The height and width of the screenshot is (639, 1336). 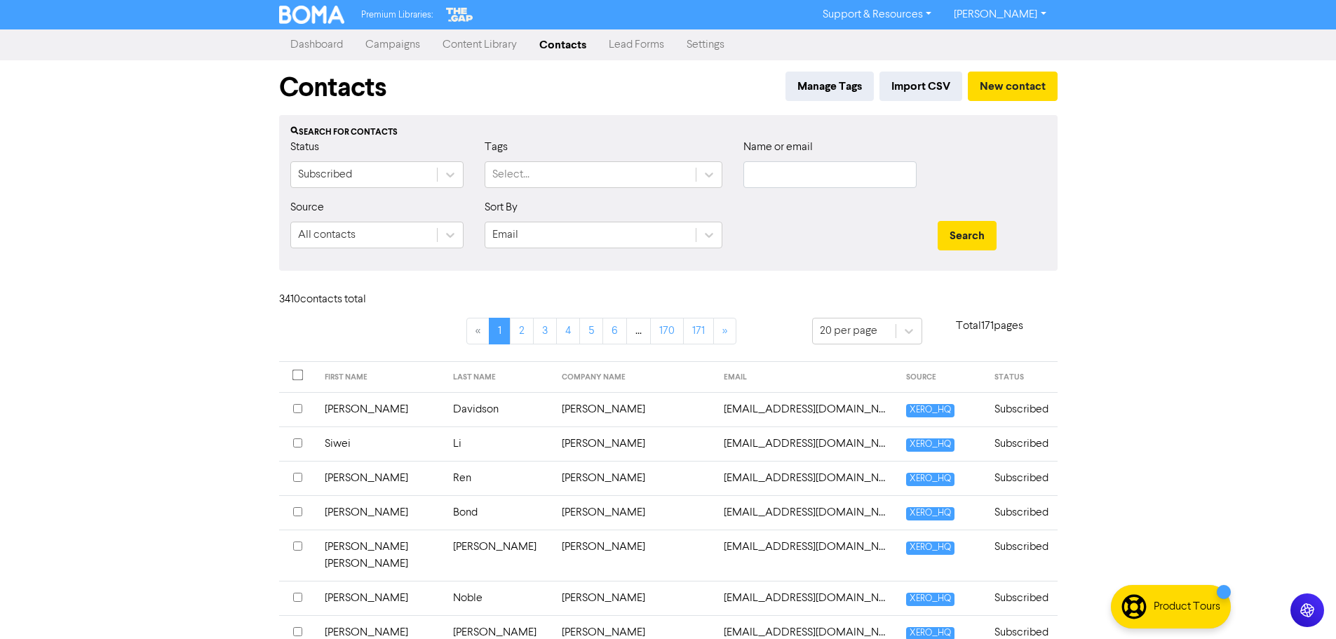 What do you see at coordinates (307, 208) in the screenshot?
I see `label: Source` at bounding box center [307, 208].